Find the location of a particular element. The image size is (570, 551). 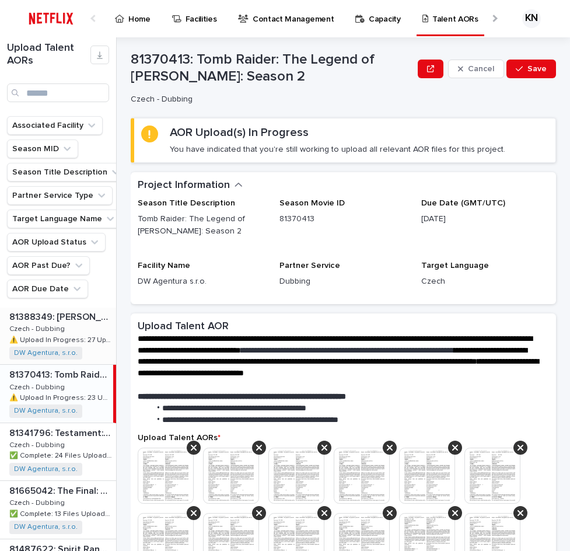

button: AOR Past Due? is located at coordinates (48, 265).